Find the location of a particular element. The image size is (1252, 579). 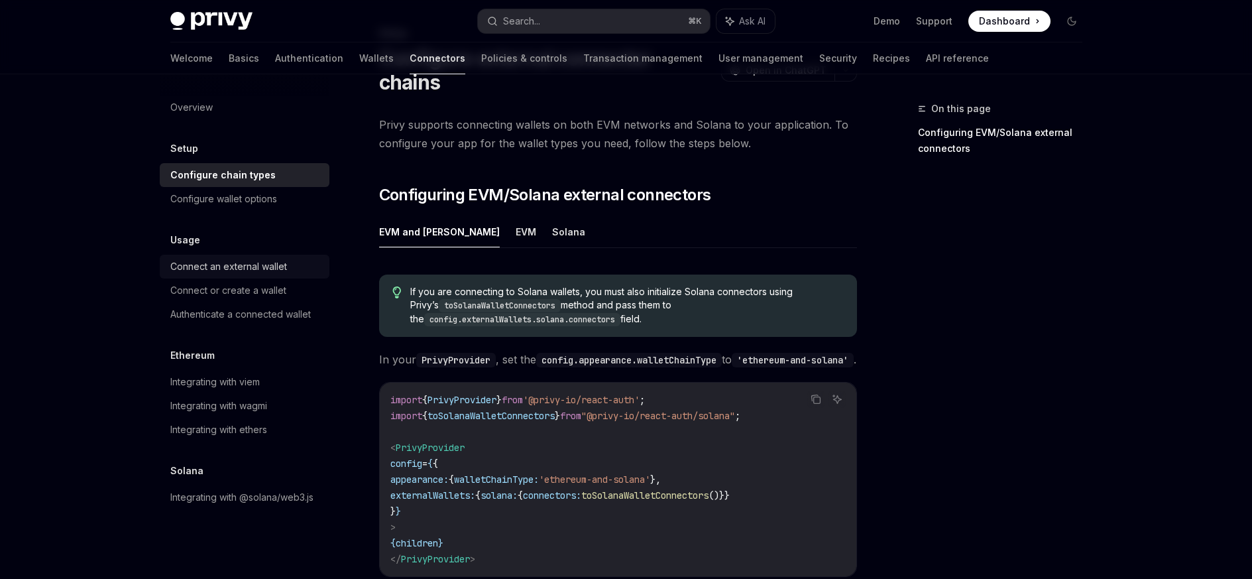

span: Privy supports connecting wallets on both EVM networks and Solana to your application. To configu... is located at coordinates (618, 134).